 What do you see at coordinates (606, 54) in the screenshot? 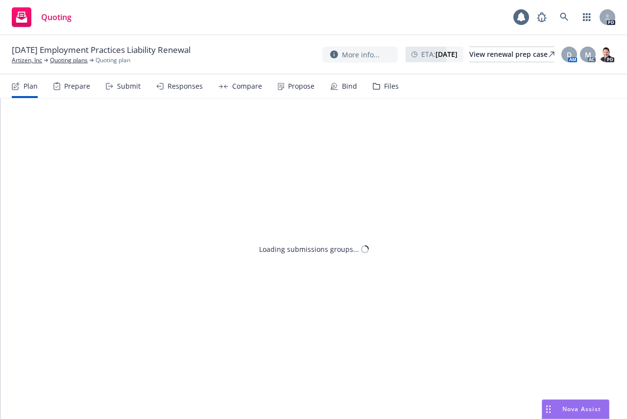
I see `img: photo` at bounding box center [606, 54].